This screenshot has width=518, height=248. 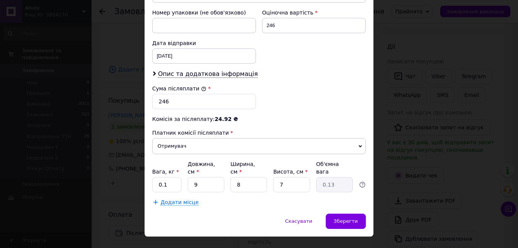 What do you see at coordinates (201, 168) in the screenshot?
I see `label: Довжина, см` at bounding box center [201, 168].